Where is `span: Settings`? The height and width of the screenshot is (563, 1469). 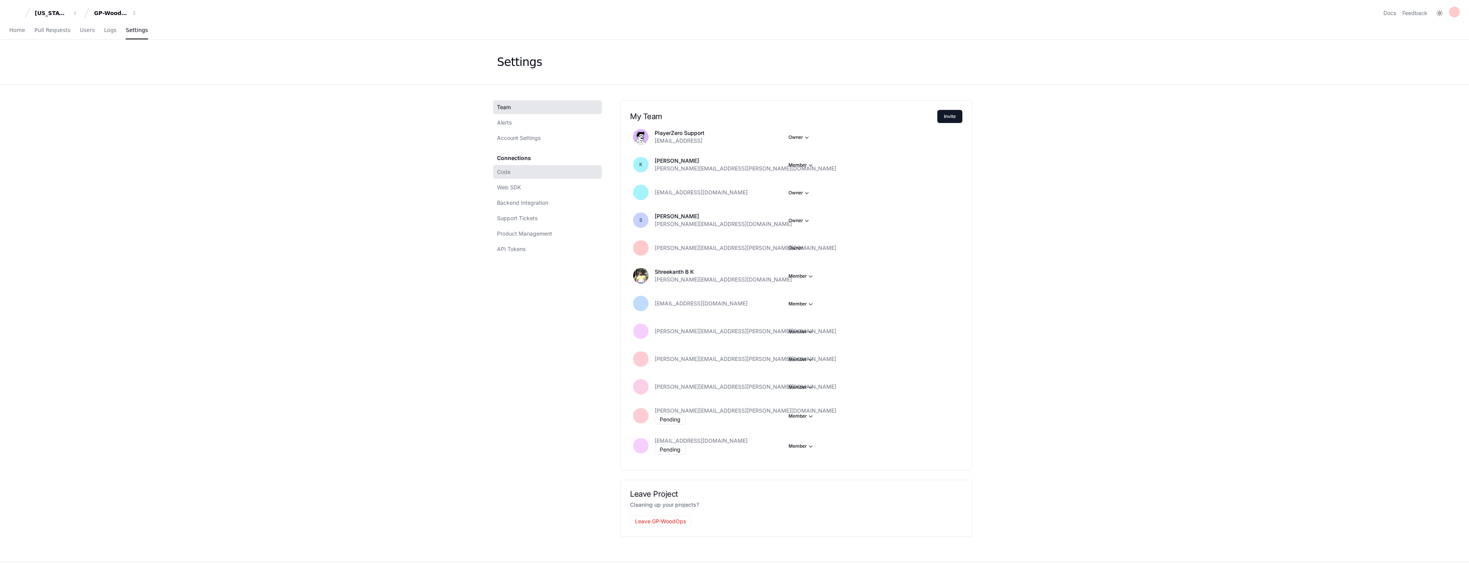
span: Settings is located at coordinates (136, 30).